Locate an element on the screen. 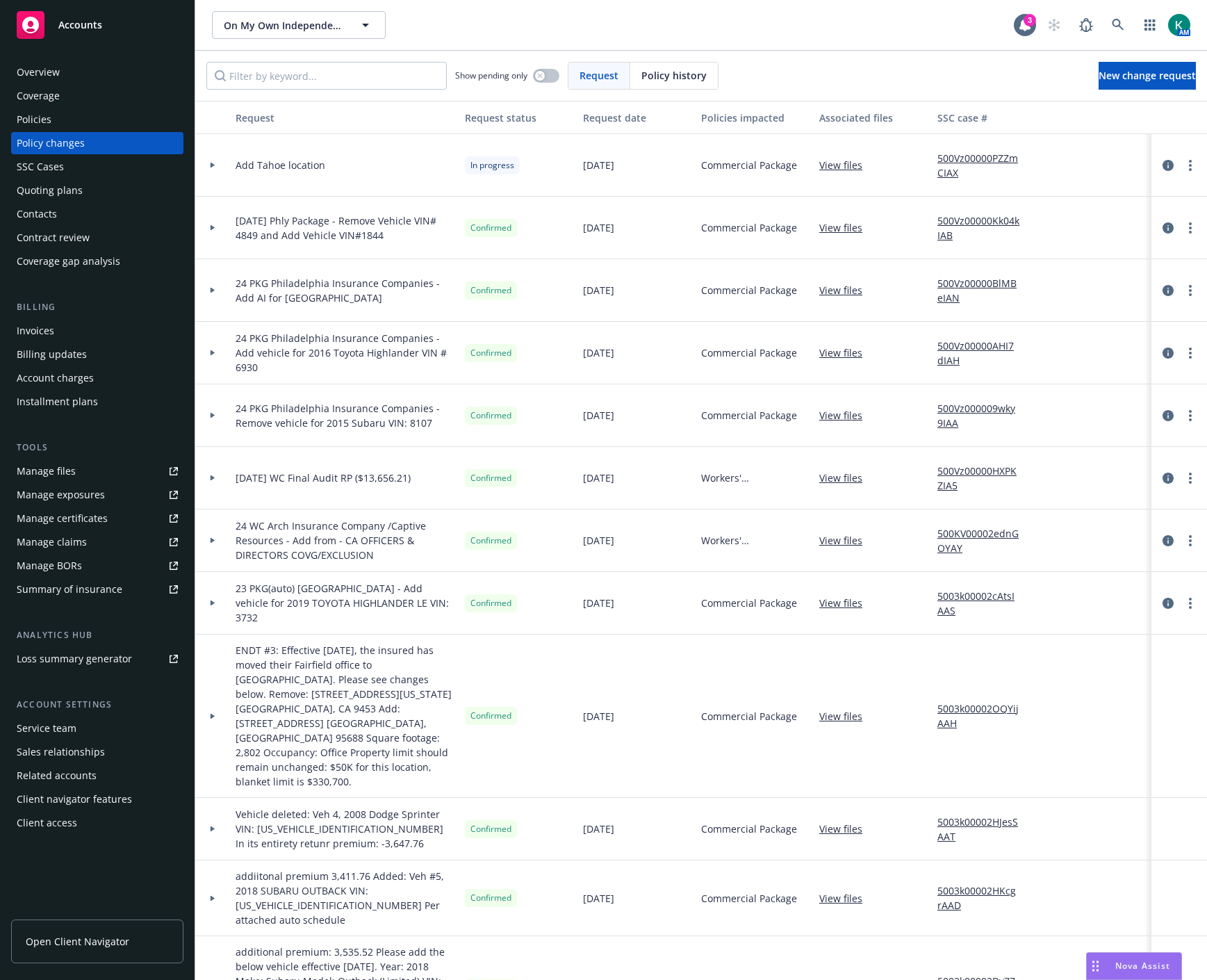 Image resolution: width=1207 pixels, height=980 pixels. button: SSC case # is located at coordinates (984, 117).